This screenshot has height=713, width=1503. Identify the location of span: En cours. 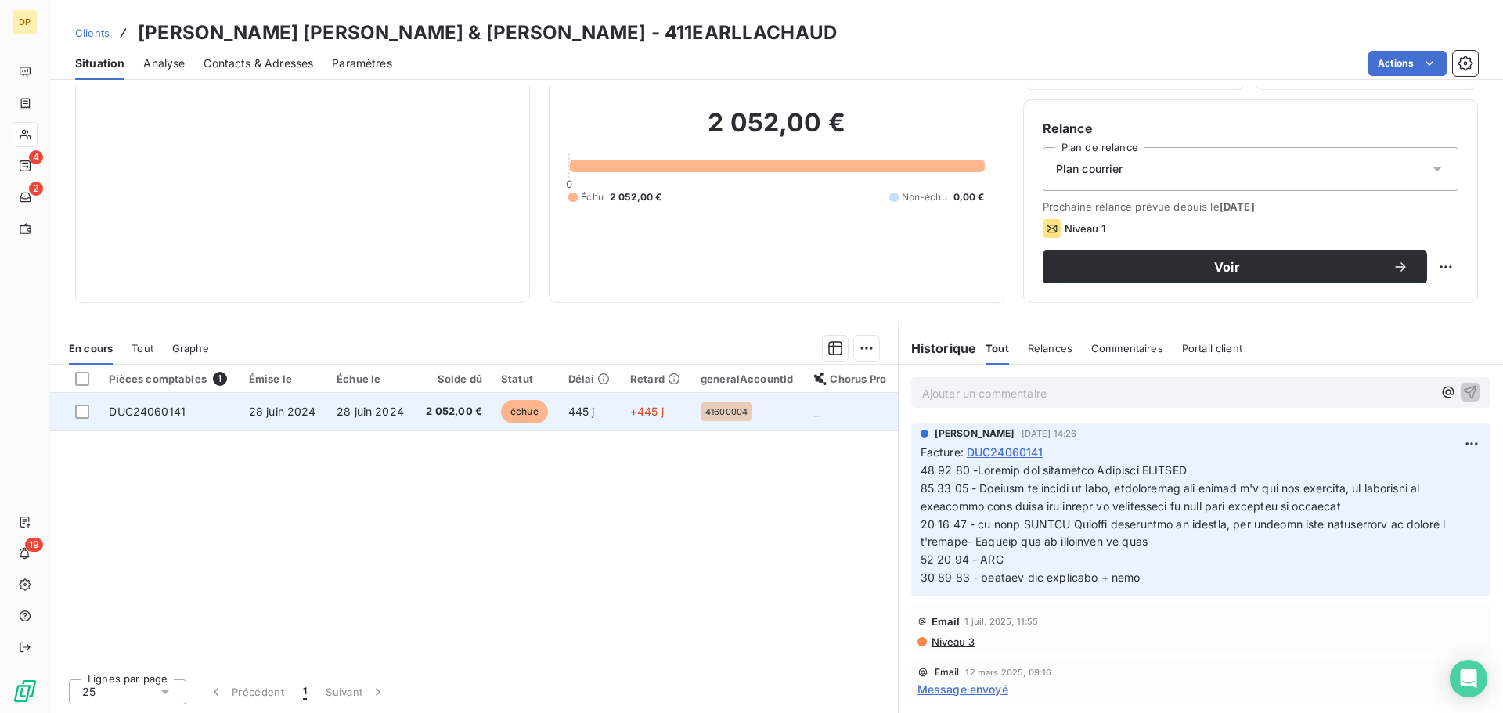
(91, 348).